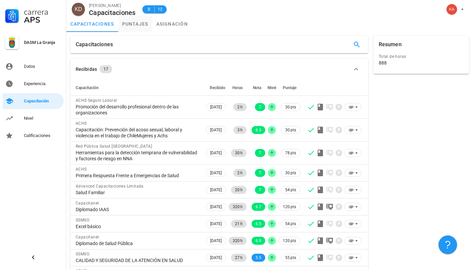  Describe the element at coordinates (422, 56) in the screenshot. I see `div: Total de horas` at that location.